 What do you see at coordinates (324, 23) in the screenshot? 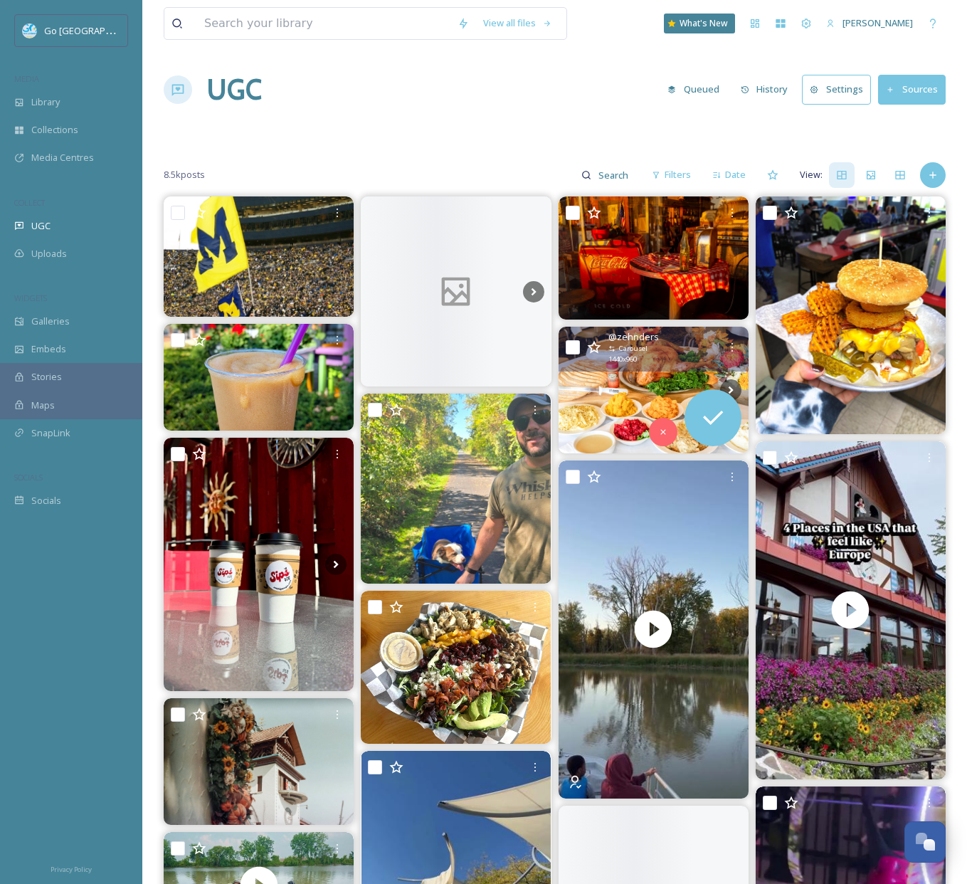
I see `input: Search your library` at bounding box center [324, 23].